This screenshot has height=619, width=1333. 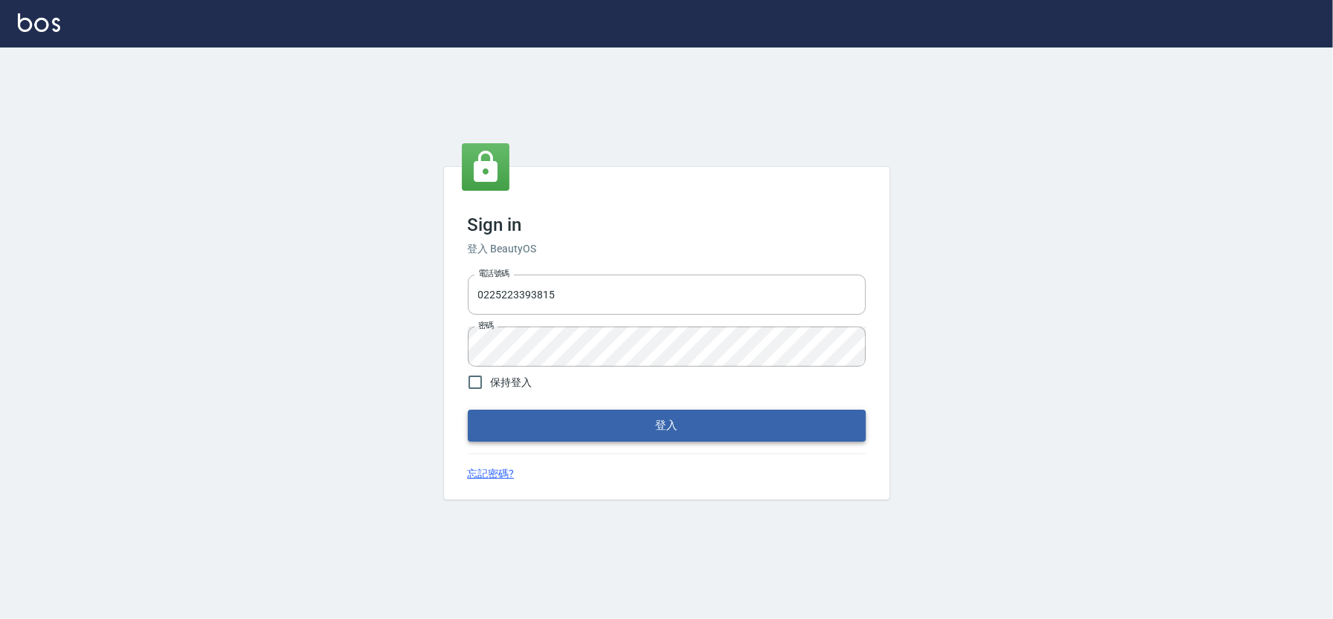 What do you see at coordinates (667, 225) in the screenshot?
I see `h3: Sign in` at bounding box center [667, 225].